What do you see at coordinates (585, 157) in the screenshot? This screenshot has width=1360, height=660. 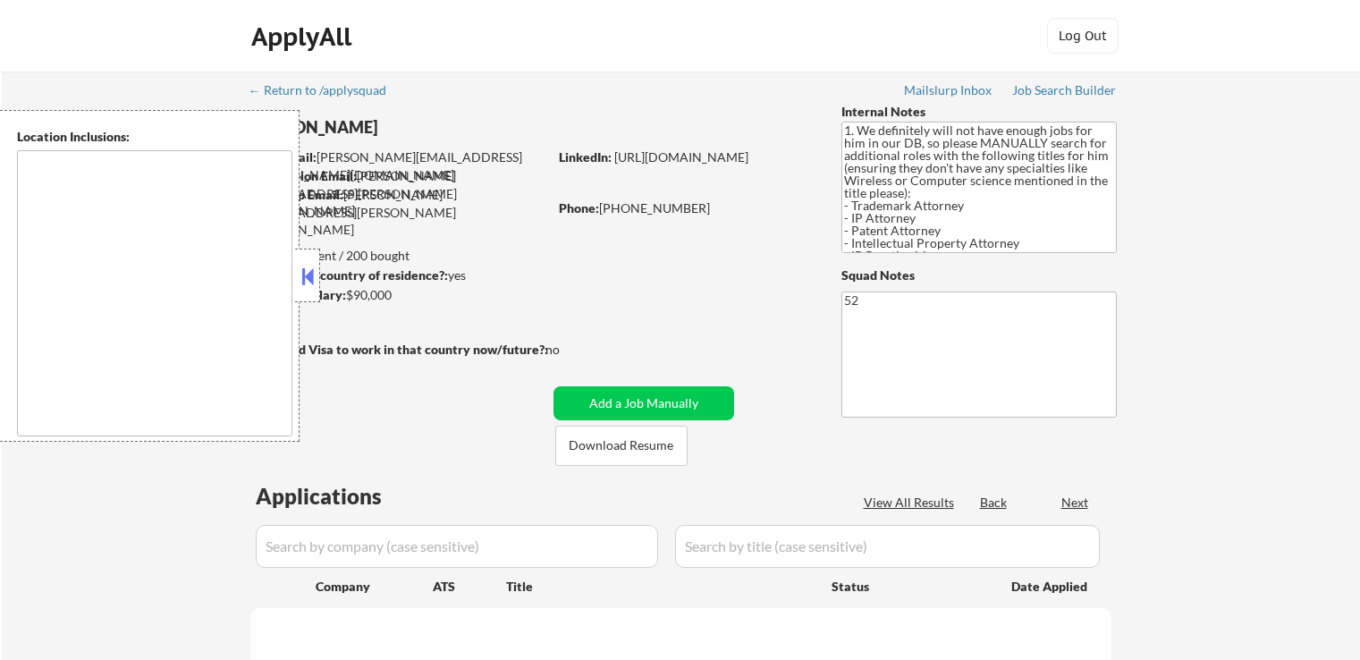 I see `strong: LinkedIn:` at bounding box center [585, 157].